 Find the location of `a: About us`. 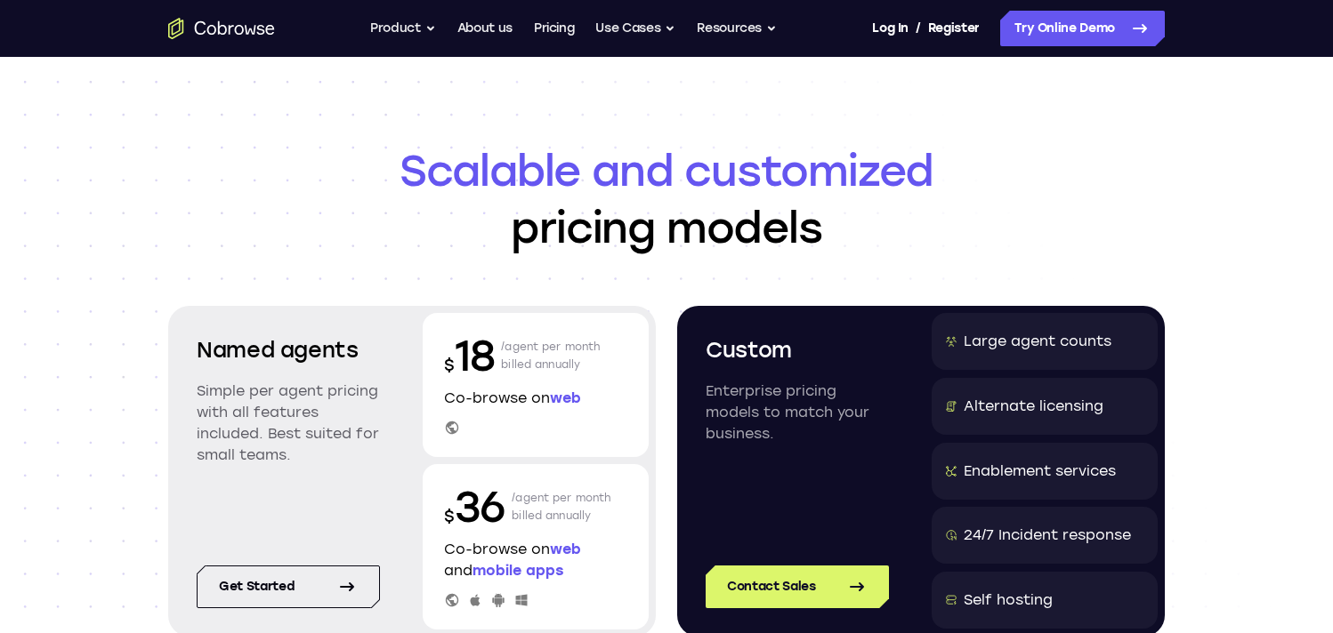

a: About us is located at coordinates (485, 28).